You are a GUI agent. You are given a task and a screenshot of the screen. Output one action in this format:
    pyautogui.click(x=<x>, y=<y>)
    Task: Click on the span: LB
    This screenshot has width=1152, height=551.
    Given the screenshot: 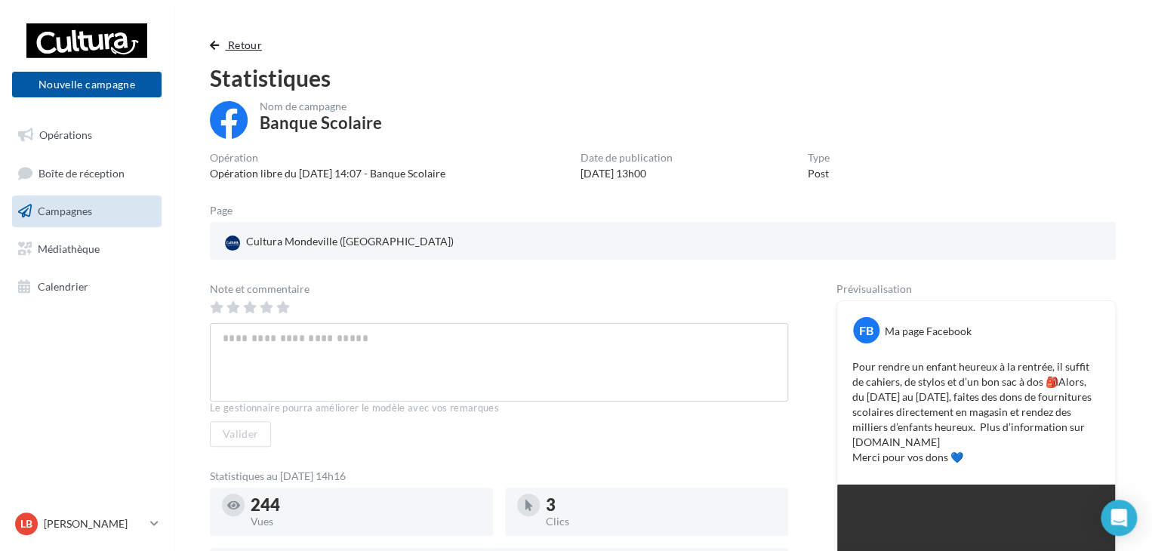 What is the action you would take?
    pyautogui.click(x=26, y=524)
    